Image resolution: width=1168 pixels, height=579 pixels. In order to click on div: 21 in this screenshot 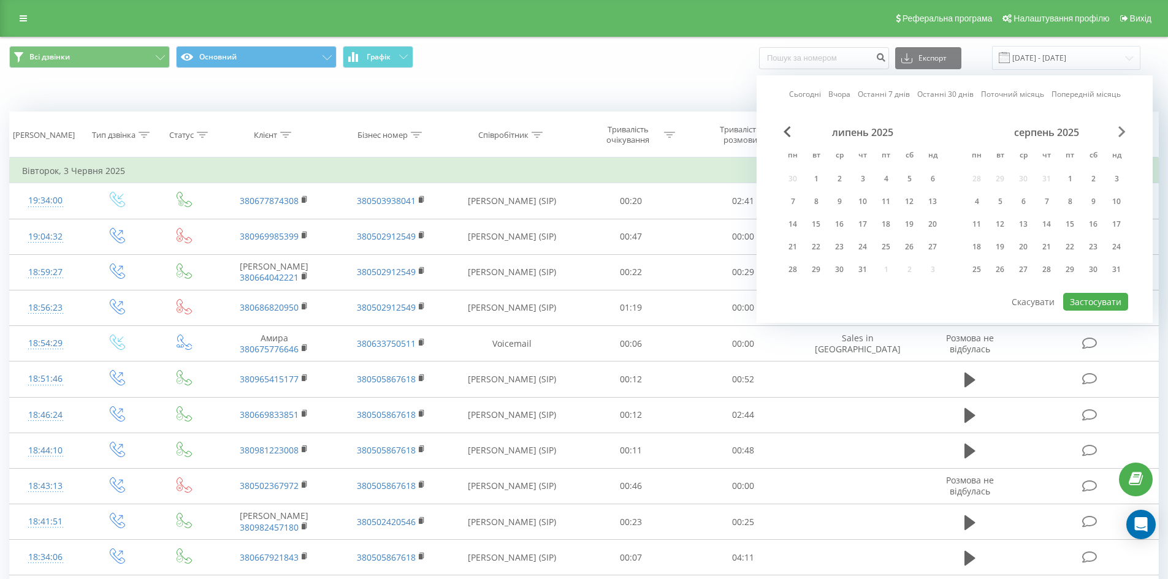, I will do `click(793, 247)`.